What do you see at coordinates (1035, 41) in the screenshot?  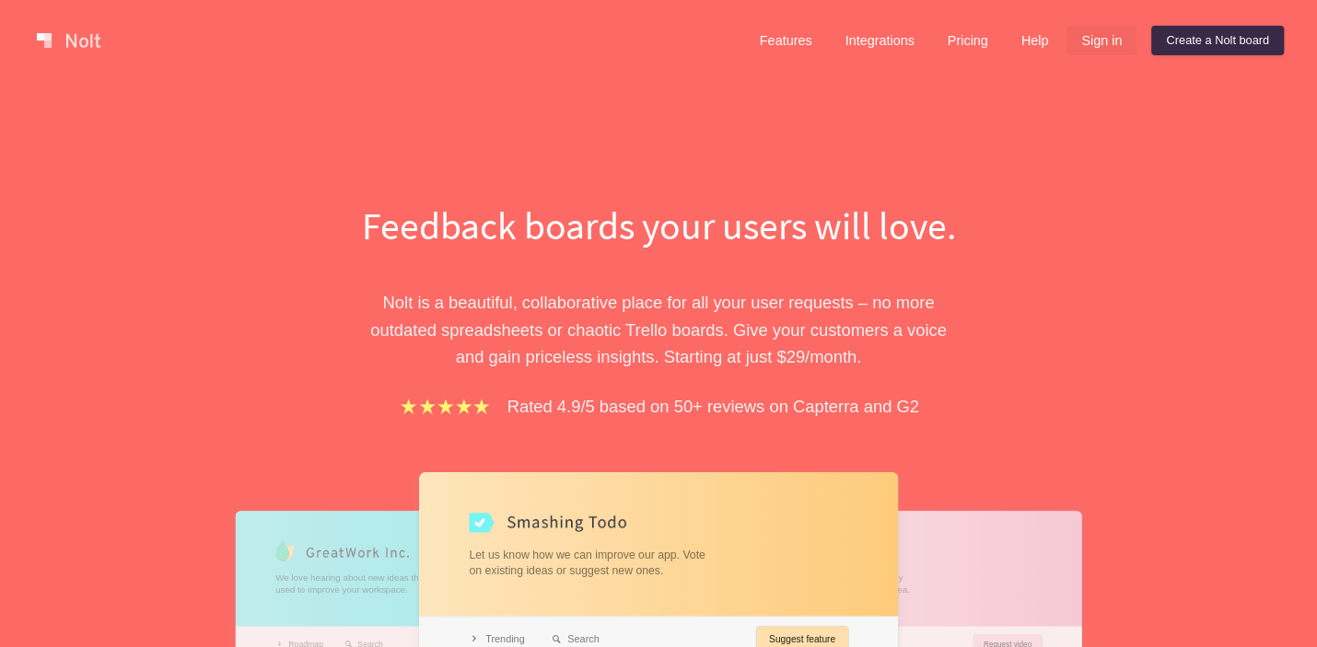 I see `a: Help` at bounding box center [1035, 41].